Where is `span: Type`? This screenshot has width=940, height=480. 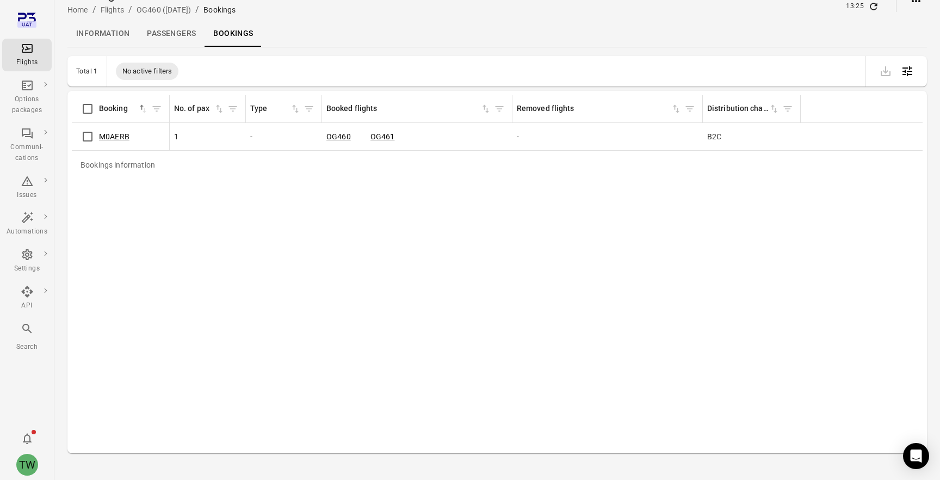 span: Type is located at coordinates (275, 109).